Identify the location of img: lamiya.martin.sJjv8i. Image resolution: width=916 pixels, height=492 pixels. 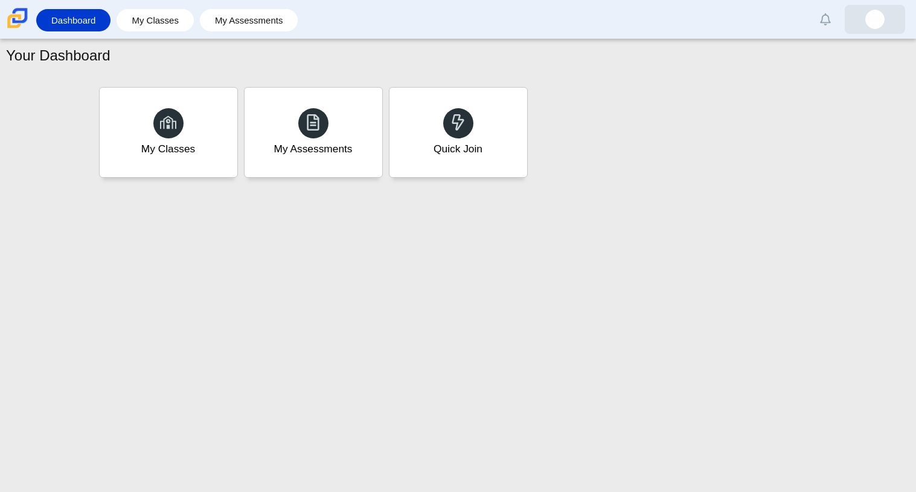
(875, 19).